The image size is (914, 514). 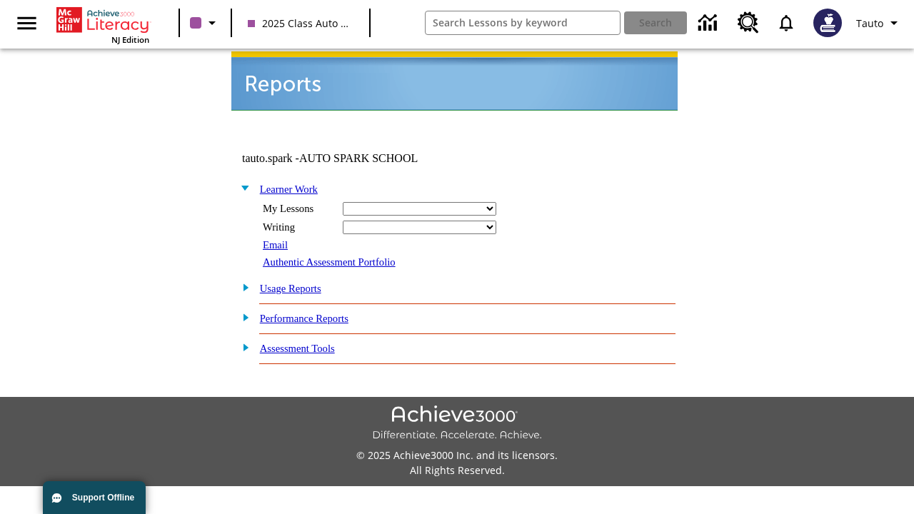 What do you see at coordinates (103, 498) in the screenshot?
I see `span: Support Offline` at bounding box center [103, 498].